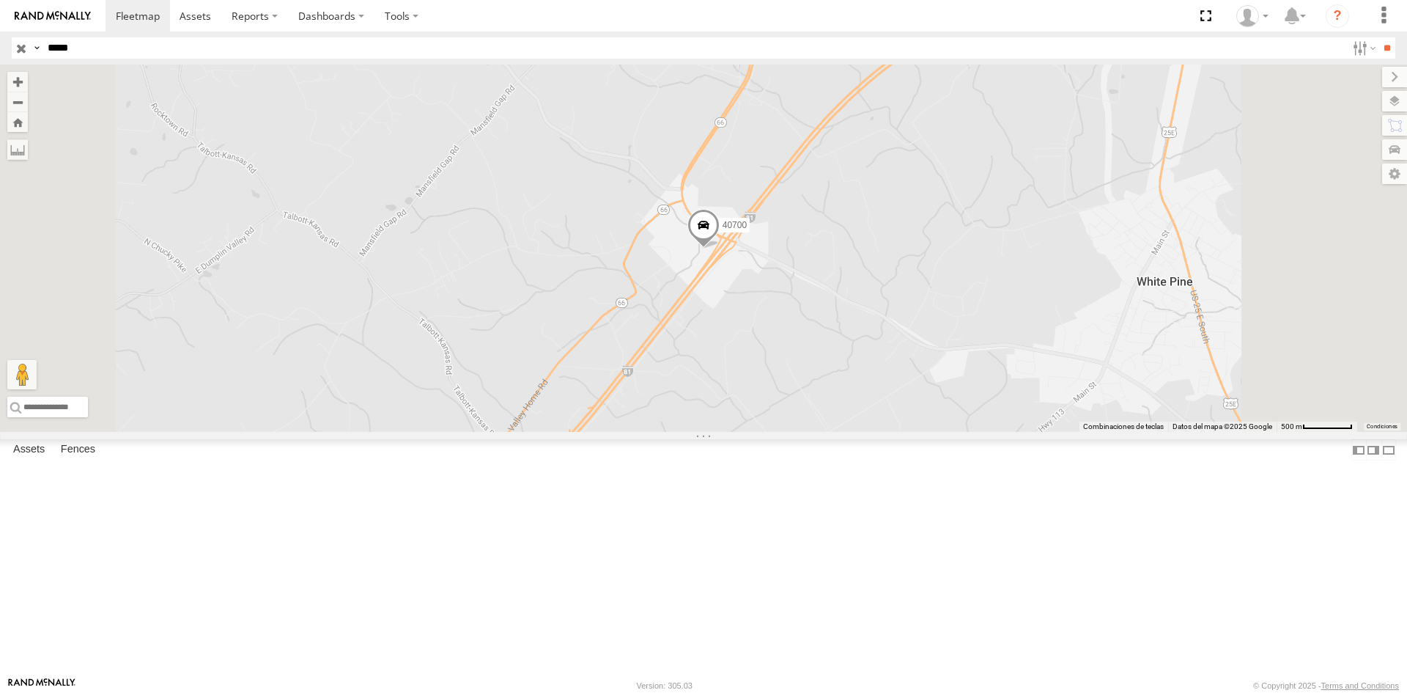  What do you see at coordinates (1124, 427) in the screenshot?
I see `button: Combinaciones de teclas` at bounding box center [1124, 427].